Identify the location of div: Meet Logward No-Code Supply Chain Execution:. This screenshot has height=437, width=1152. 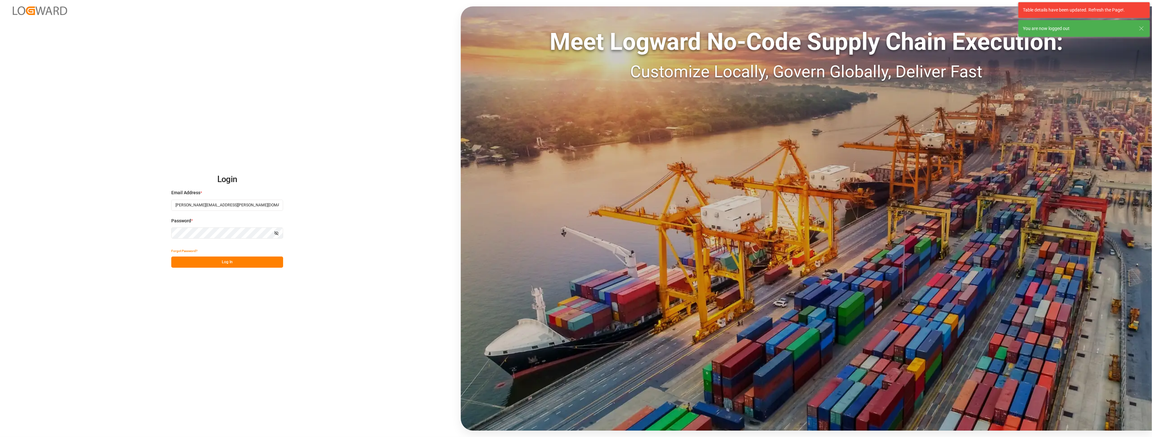
(806, 42).